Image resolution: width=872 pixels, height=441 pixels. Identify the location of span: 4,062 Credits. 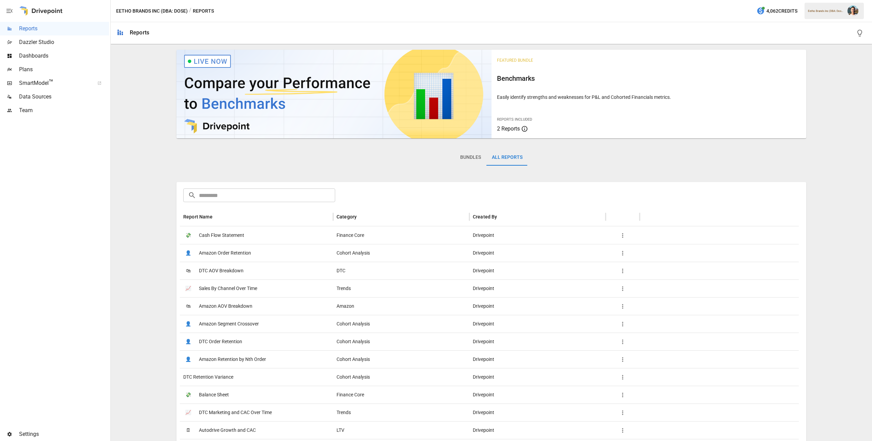
(782, 11).